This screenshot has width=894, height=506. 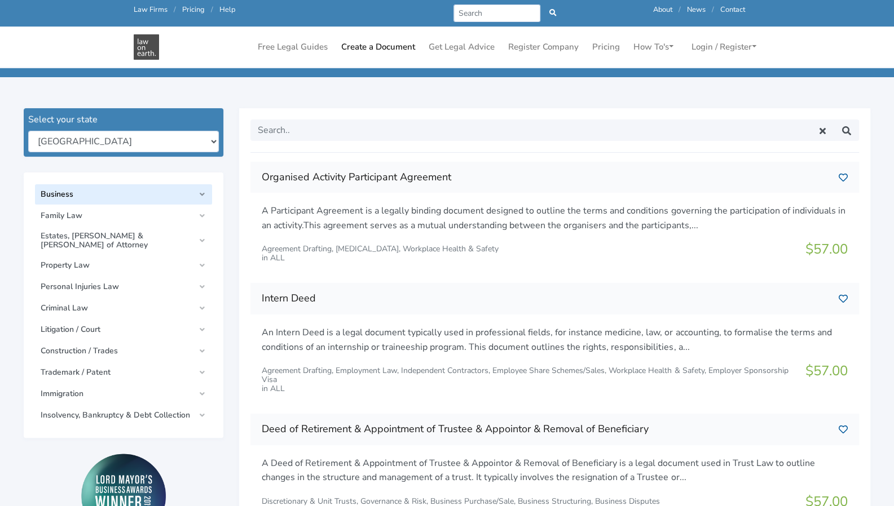 I want to click on a: Get Legal Advice, so click(x=461, y=47).